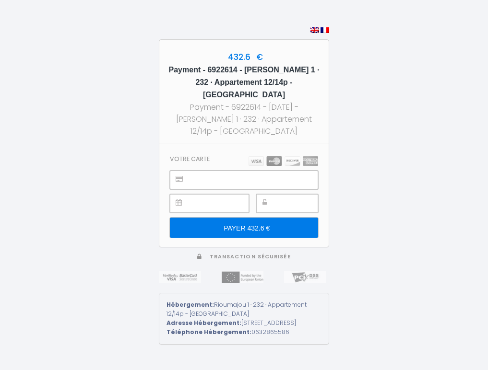 The height and width of the screenshot is (370, 488). Describe the element at coordinates (244, 332) in the screenshot. I see `div: 0632865586` at that location.